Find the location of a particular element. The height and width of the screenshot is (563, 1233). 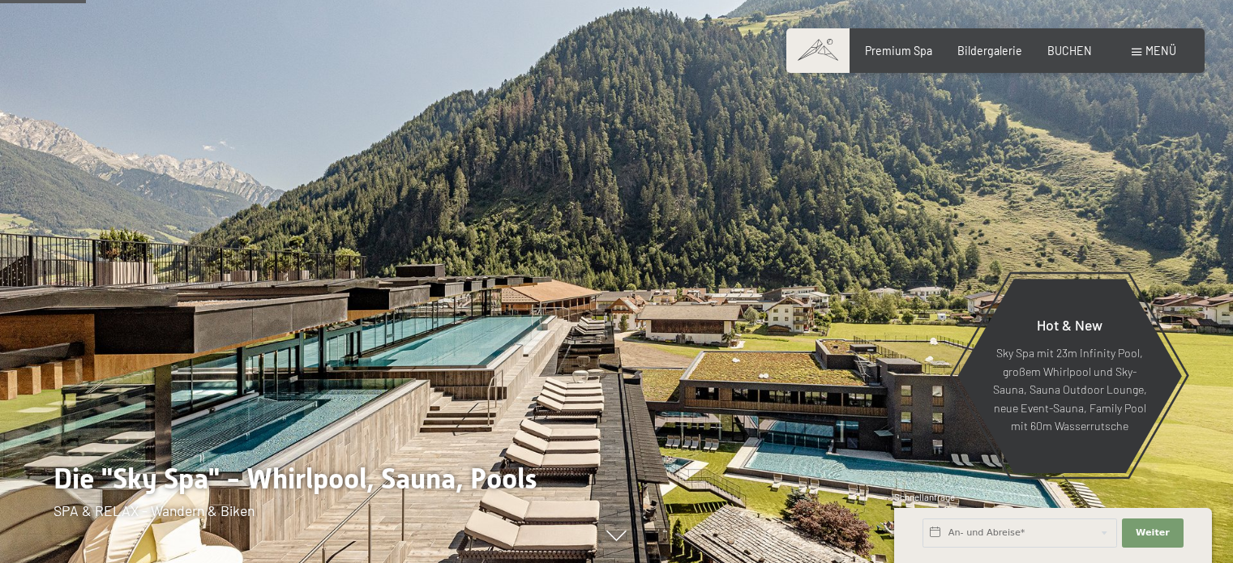

span: Hot & New is located at coordinates (1069, 325).